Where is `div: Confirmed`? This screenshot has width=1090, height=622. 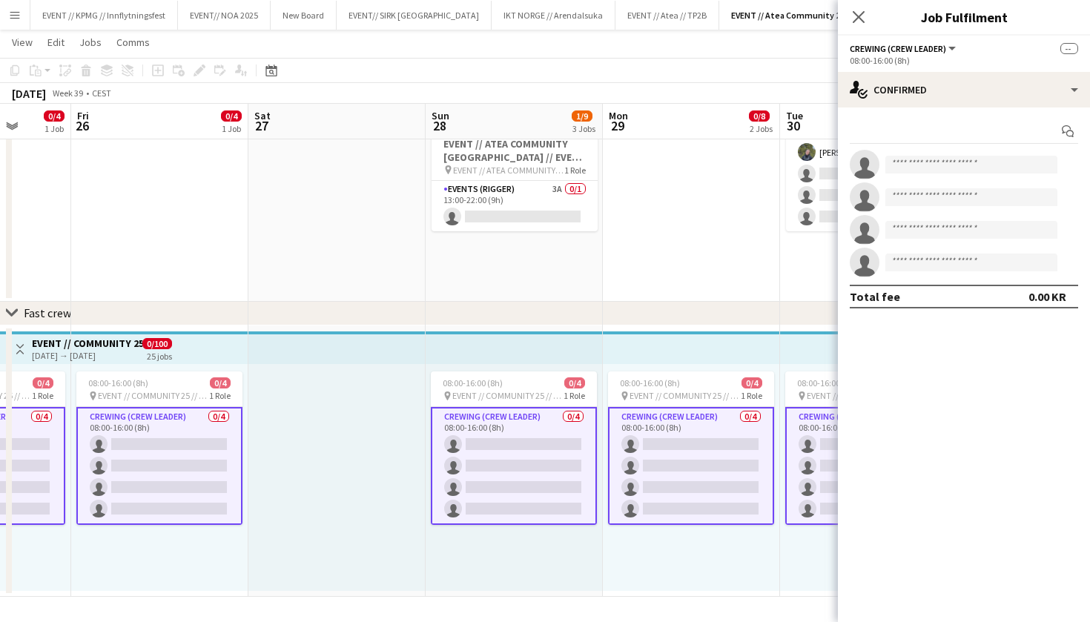
div: Confirmed is located at coordinates (964, 90).